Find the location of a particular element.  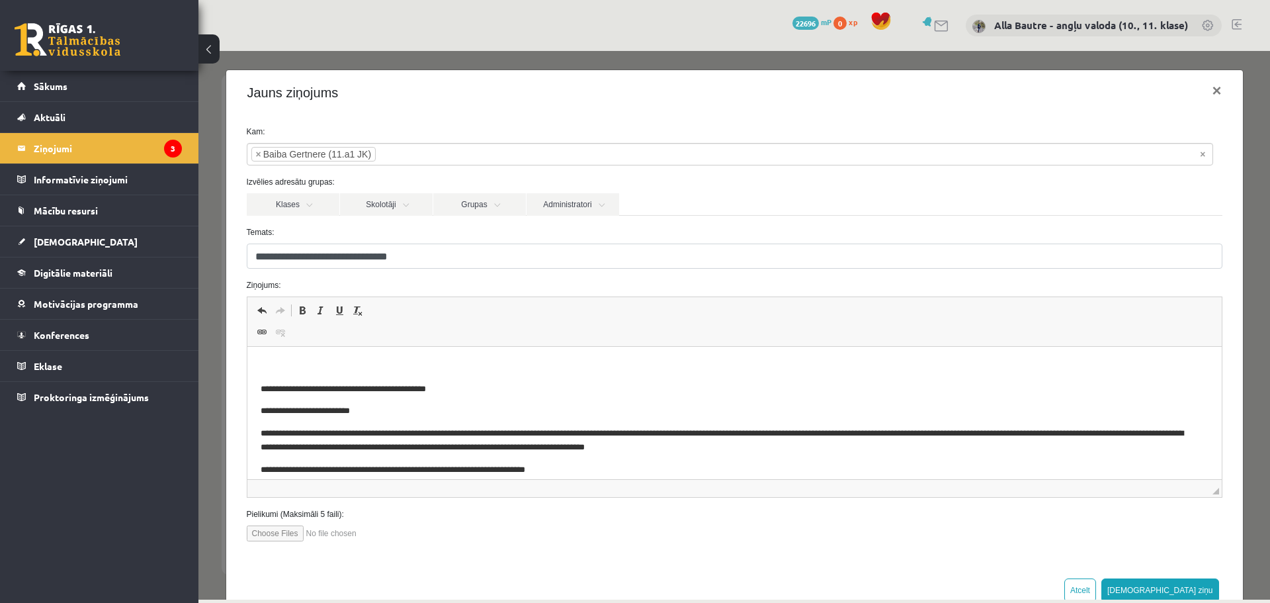

span: mP is located at coordinates (826, 22).